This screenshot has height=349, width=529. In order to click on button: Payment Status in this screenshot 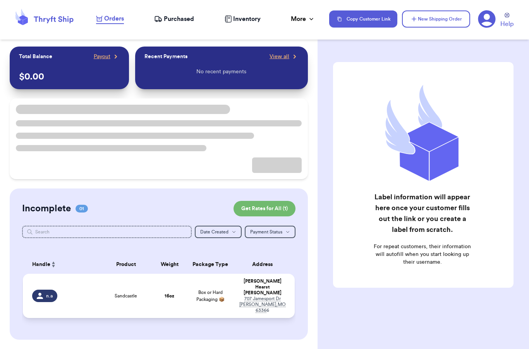, I will do `click(270, 232)`.